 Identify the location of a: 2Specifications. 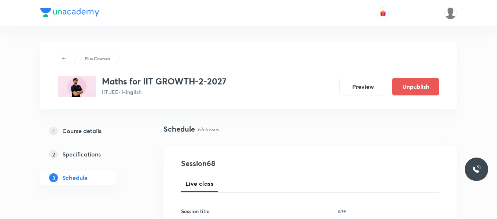
(90, 155).